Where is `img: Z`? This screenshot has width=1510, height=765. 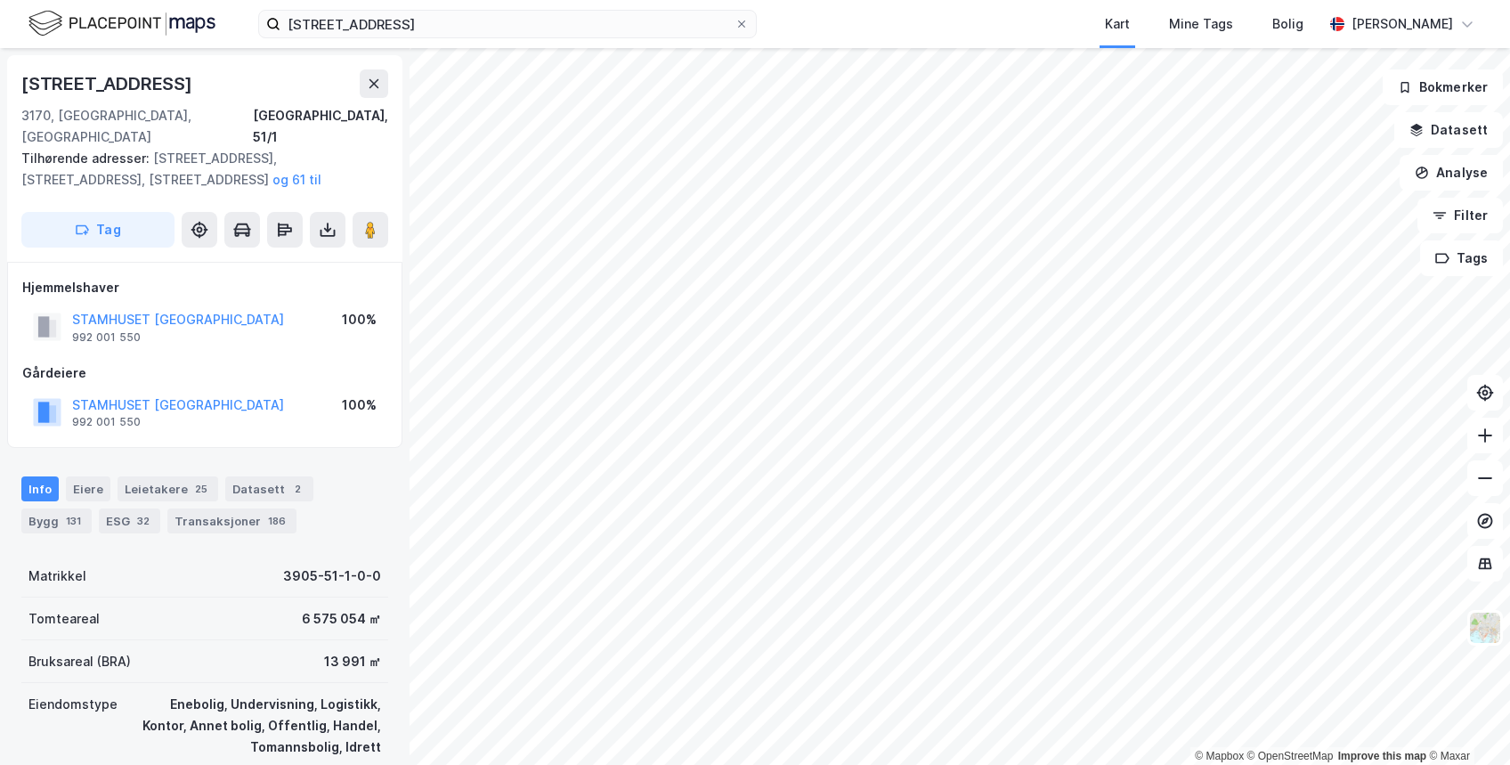 img: Z is located at coordinates (1485, 628).